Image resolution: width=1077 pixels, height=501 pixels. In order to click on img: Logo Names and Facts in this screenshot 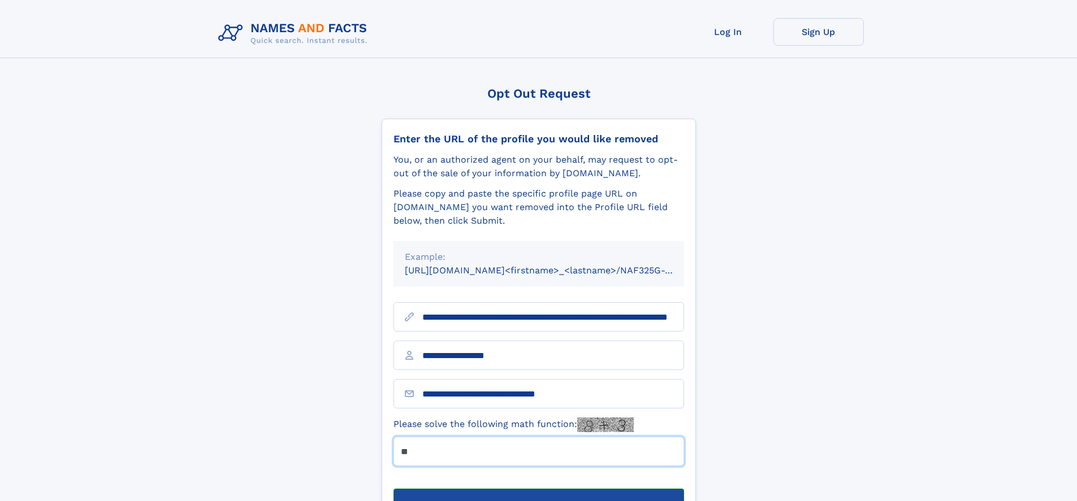, I will do `click(295, 33)`.